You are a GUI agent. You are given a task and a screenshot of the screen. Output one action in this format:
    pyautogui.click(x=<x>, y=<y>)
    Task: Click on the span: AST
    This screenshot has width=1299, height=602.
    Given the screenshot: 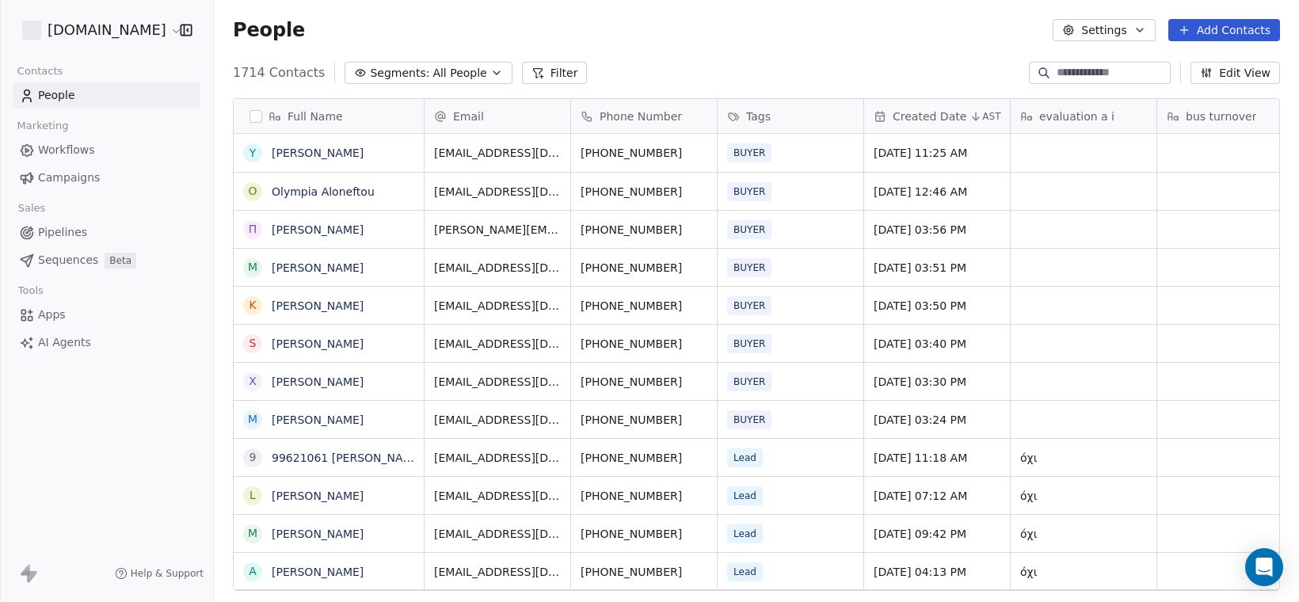 What is the action you would take?
    pyautogui.click(x=991, y=116)
    